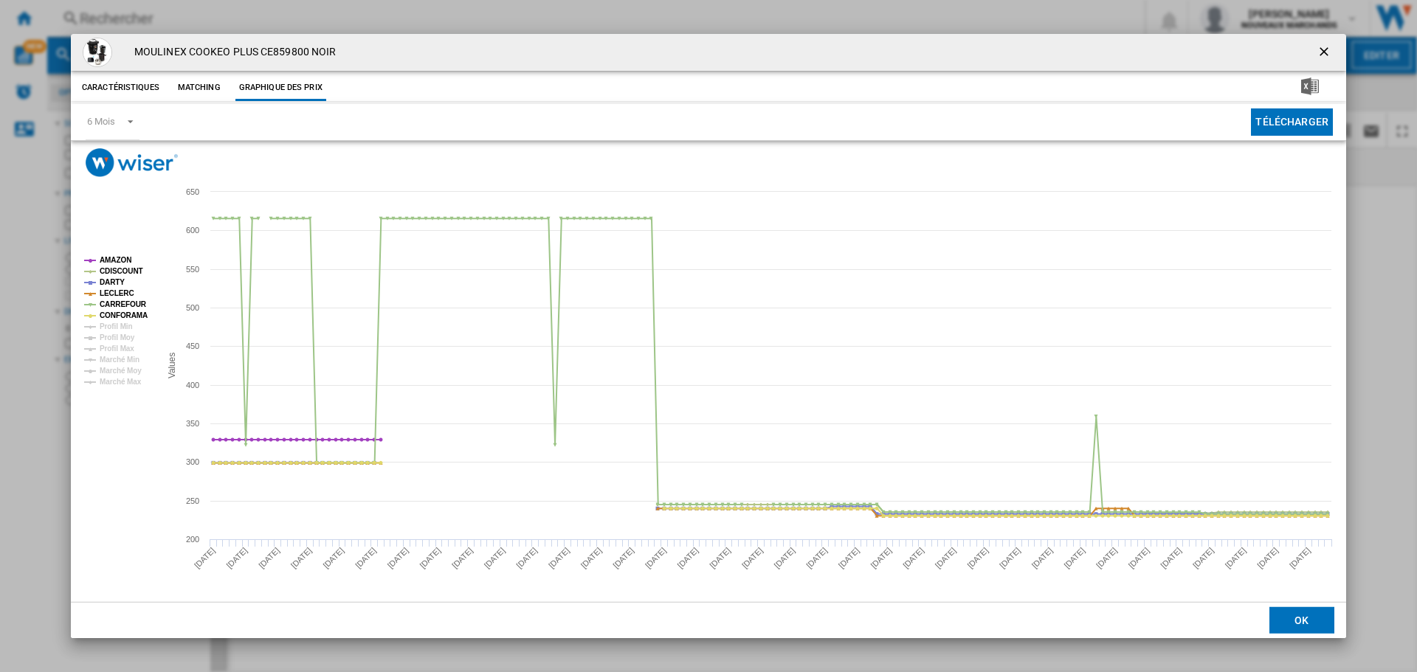  I want to click on md-dialog: Product popup, so click(709, 337).